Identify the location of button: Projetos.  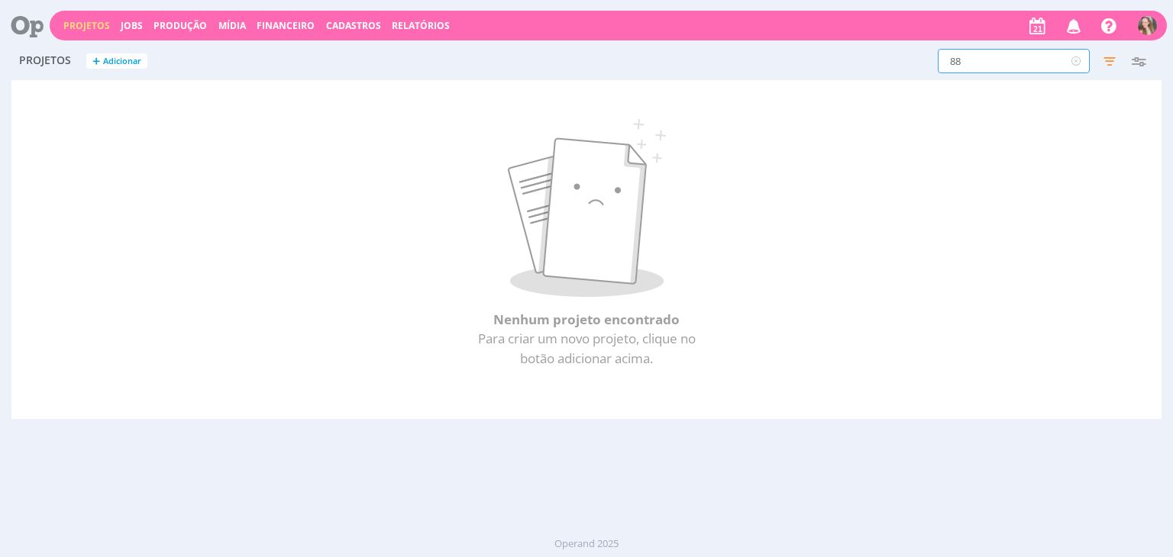
(86, 26).